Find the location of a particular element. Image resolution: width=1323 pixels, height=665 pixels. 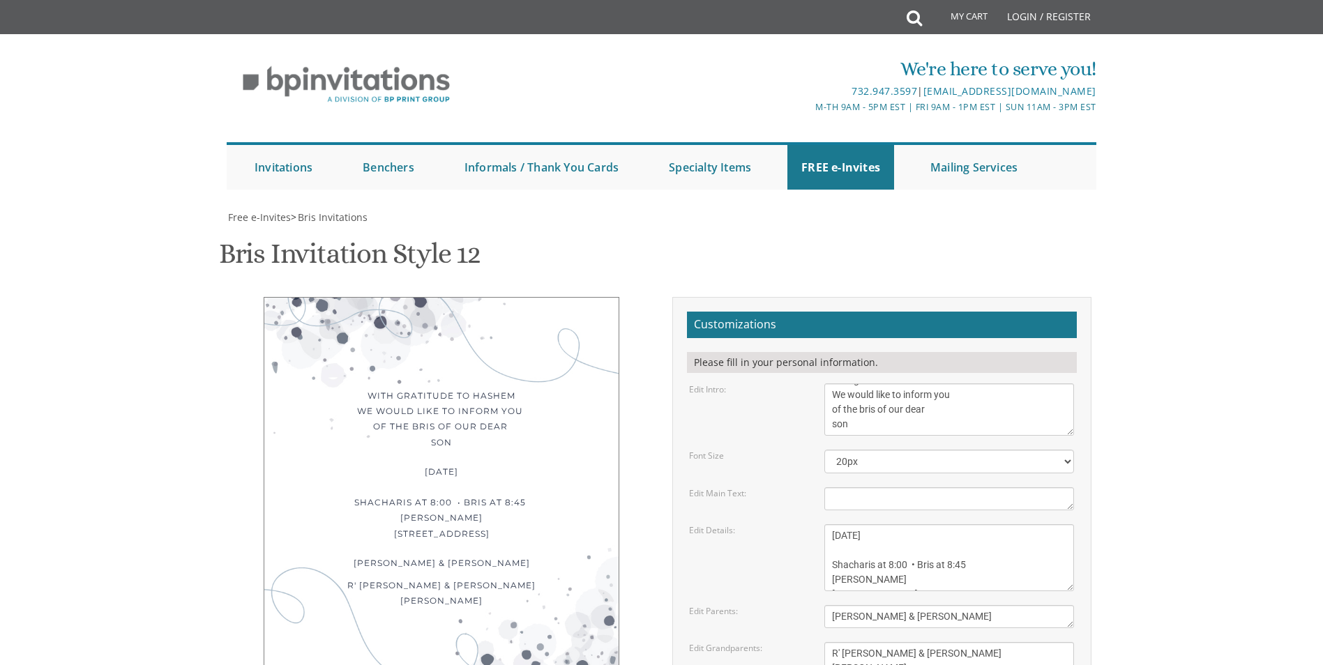

a: Benchers is located at coordinates (388, 167).